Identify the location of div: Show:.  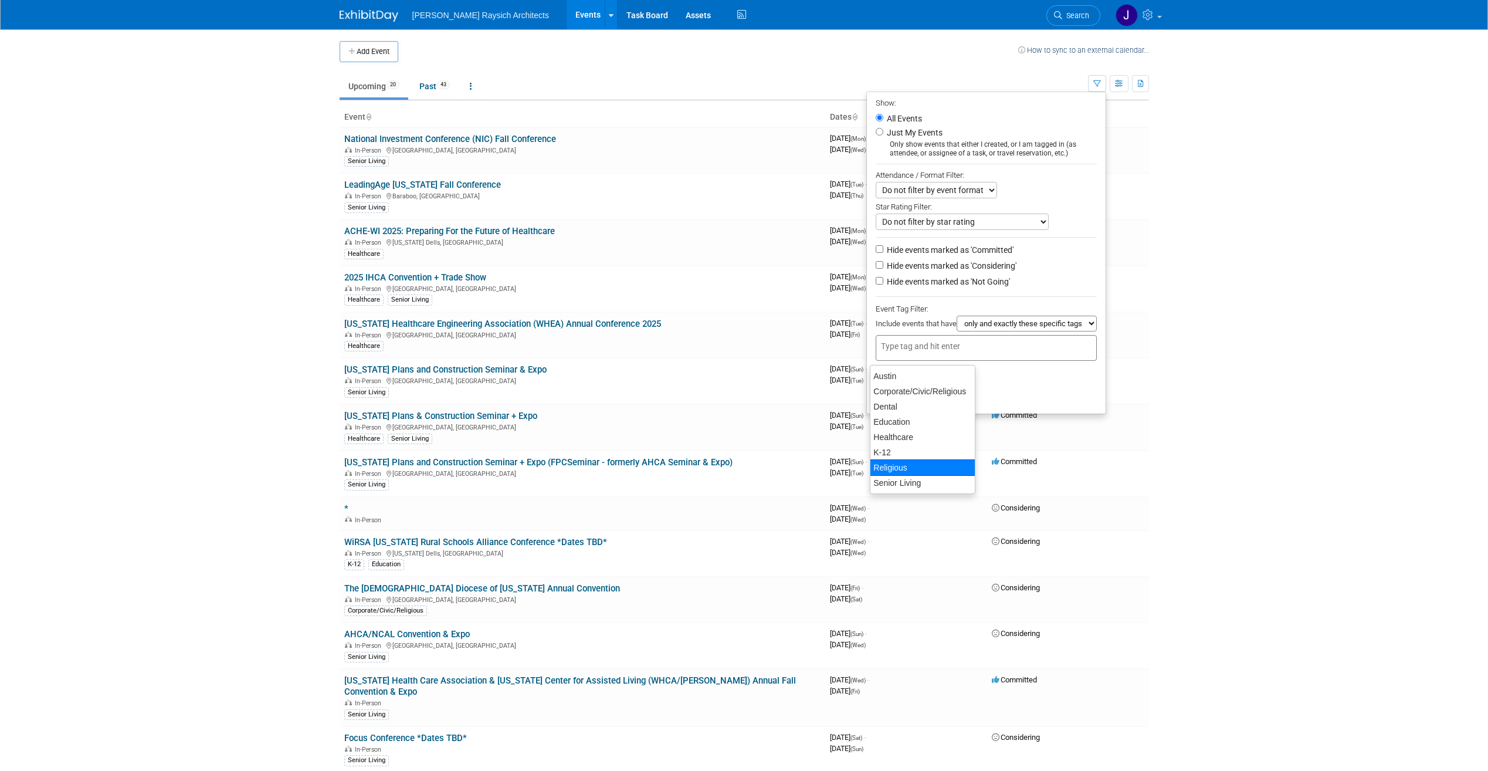
(986, 102).